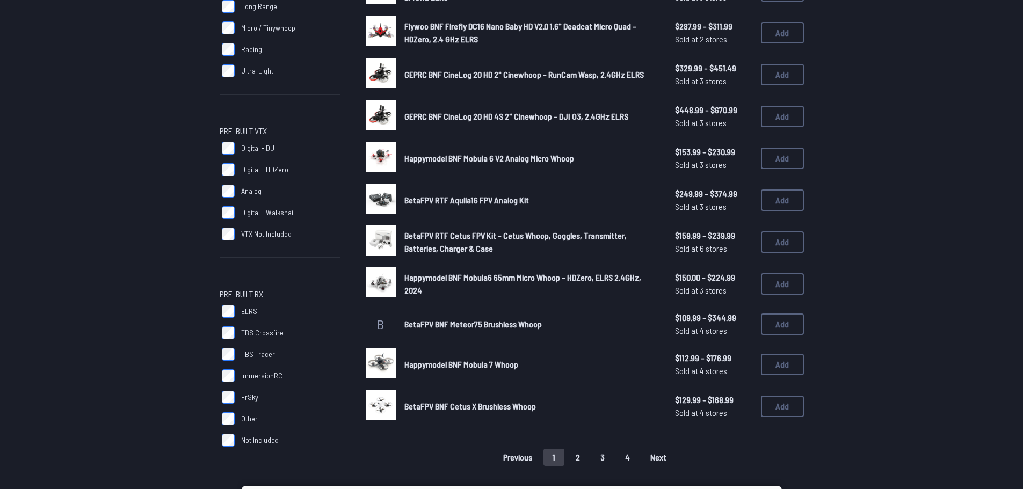  What do you see at coordinates (714, 110) in the screenshot?
I see `span: $448.99 - $670.99` at bounding box center [714, 110].